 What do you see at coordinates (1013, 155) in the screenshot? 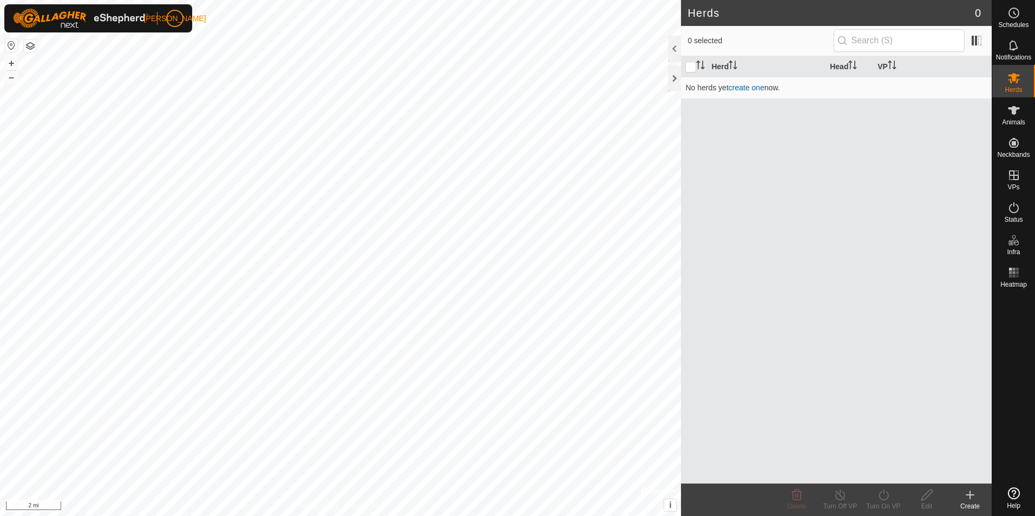
I see `span: Neckbands` at bounding box center [1013, 155].